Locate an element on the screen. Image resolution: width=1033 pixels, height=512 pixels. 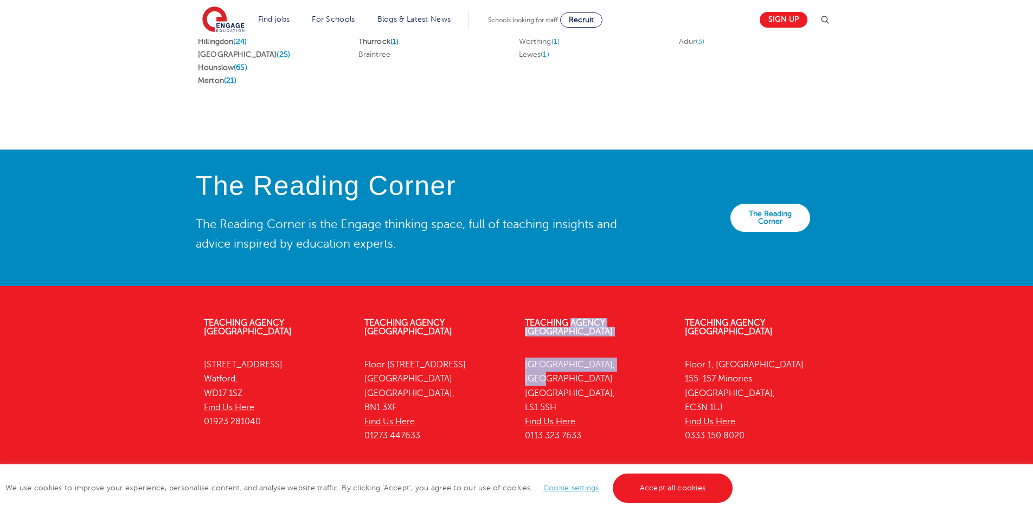
a: For Schools is located at coordinates (333, 19).